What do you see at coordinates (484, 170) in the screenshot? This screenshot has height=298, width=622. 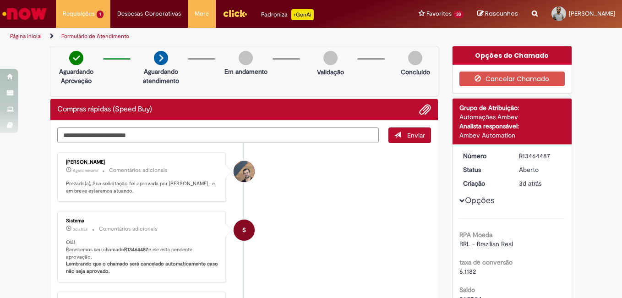 I see `dt: Status` at bounding box center [484, 170].